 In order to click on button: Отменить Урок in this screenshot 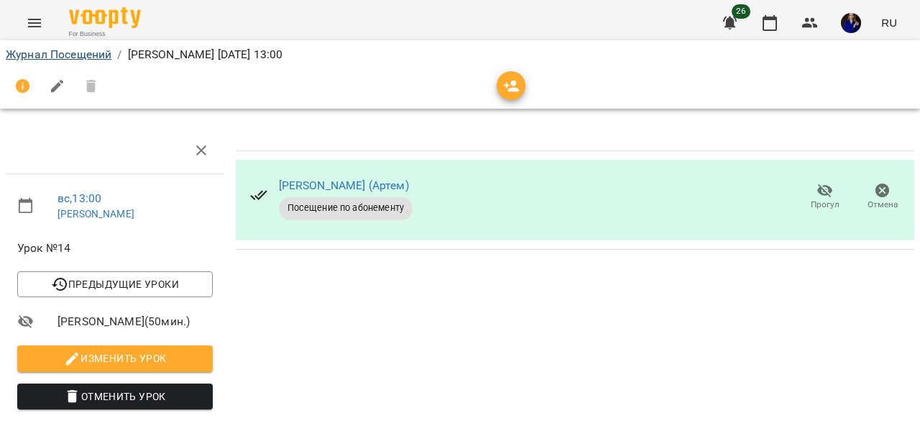, I will do `click(115, 396)`.